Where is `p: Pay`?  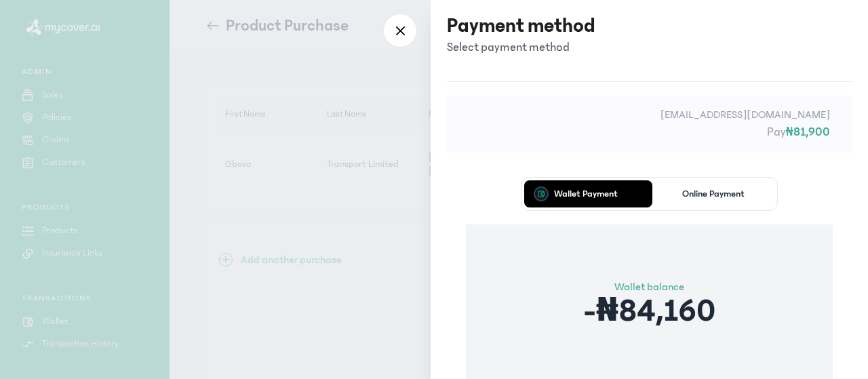 p: Pay is located at coordinates (649, 132).